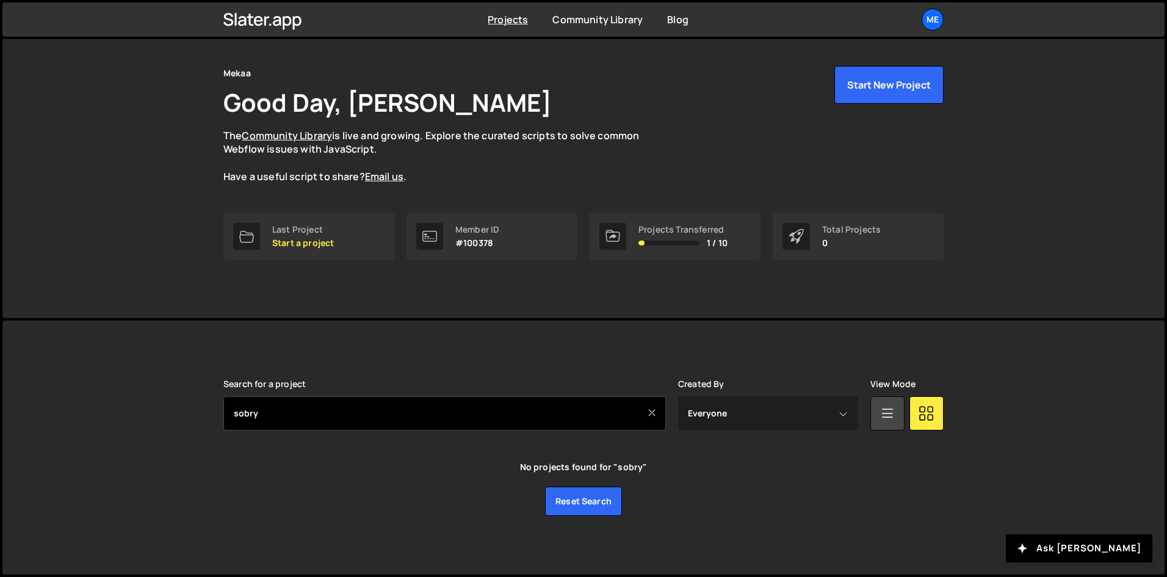 The height and width of the screenshot is (577, 1167). What do you see at coordinates (444, 413) in the screenshot?
I see `input: Type your project...` at bounding box center [444, 413].